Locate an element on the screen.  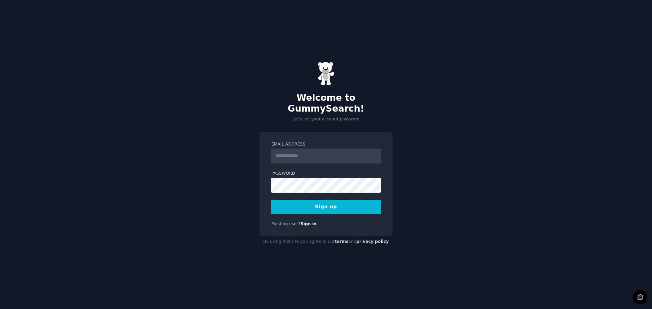
label: Password is located at coordinates (326, 174).